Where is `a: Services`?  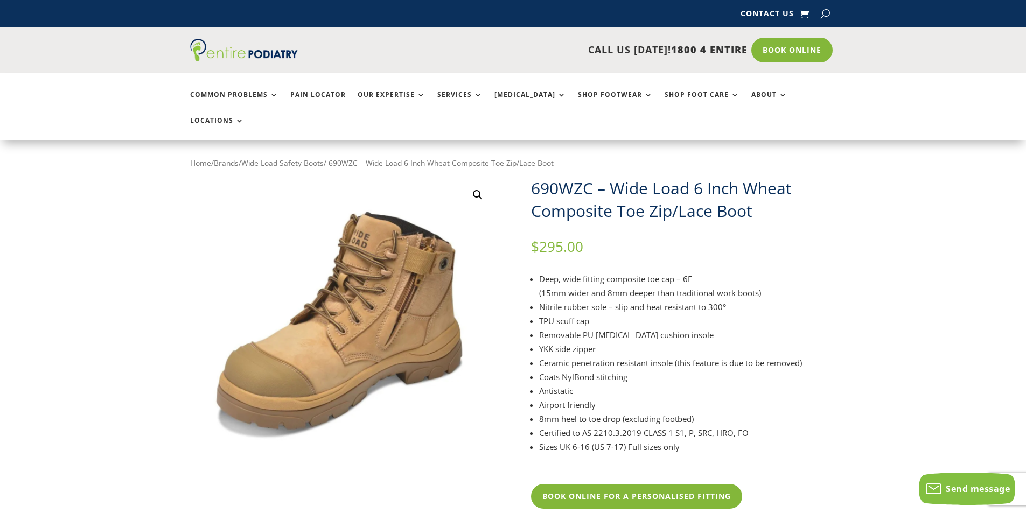
a: Services is located at coordinates (460, 102).